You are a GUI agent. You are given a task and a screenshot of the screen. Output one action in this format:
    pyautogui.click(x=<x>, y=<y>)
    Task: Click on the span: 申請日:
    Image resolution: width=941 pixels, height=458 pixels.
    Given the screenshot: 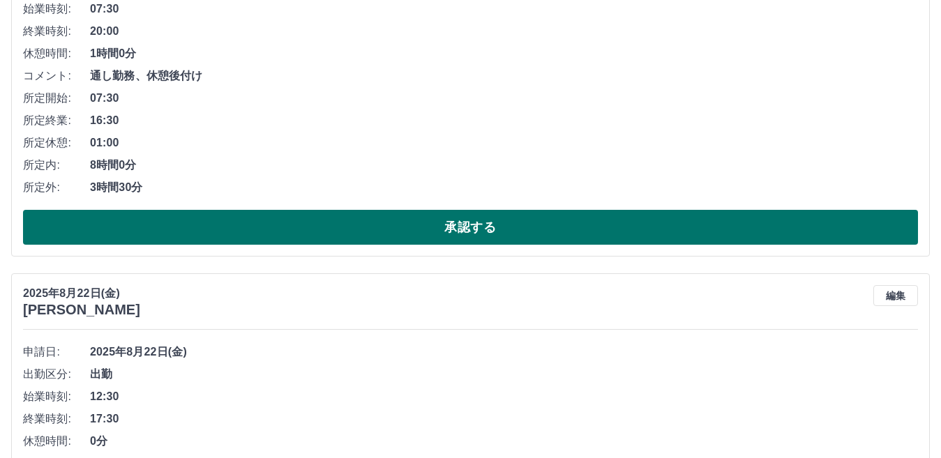 What is the action you would take?
    pyautogui.click(x=57, y=352)
    